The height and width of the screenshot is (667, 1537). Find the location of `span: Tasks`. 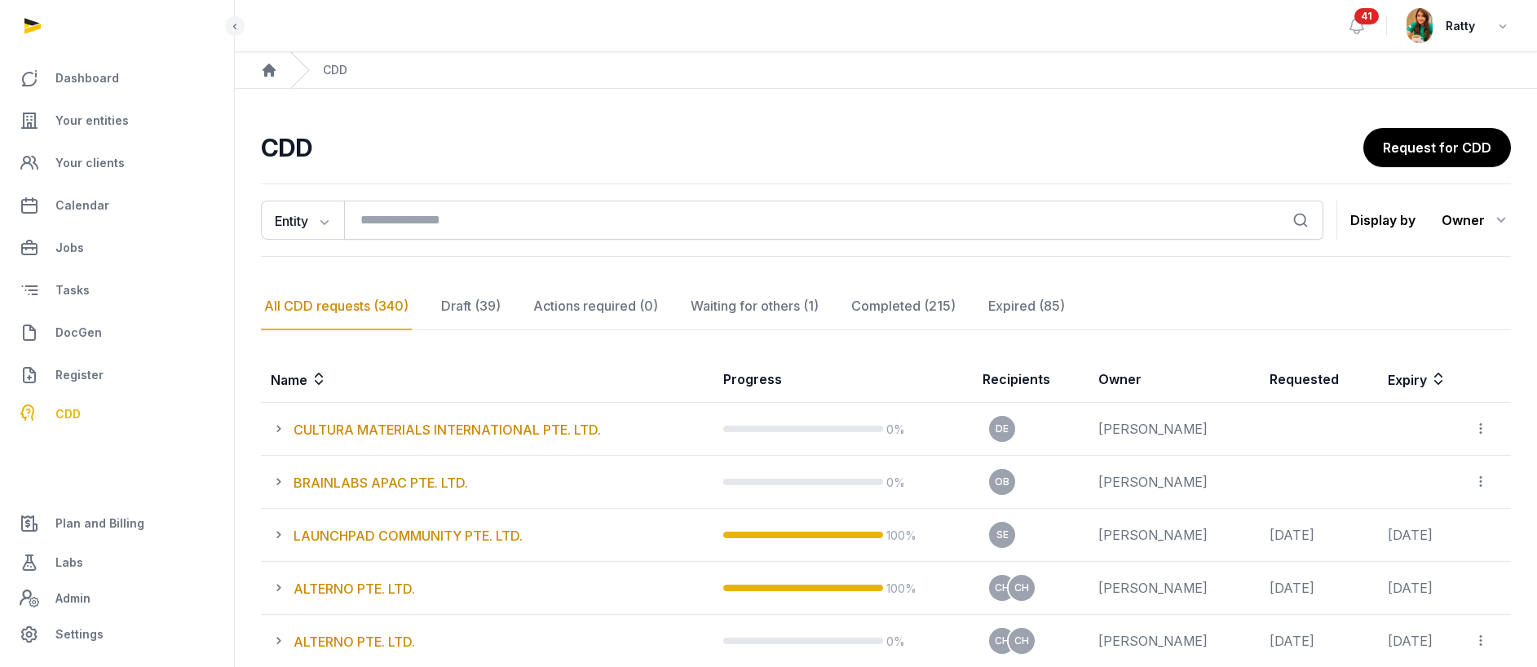

span: Tasks is located at coordinates (73, 290).